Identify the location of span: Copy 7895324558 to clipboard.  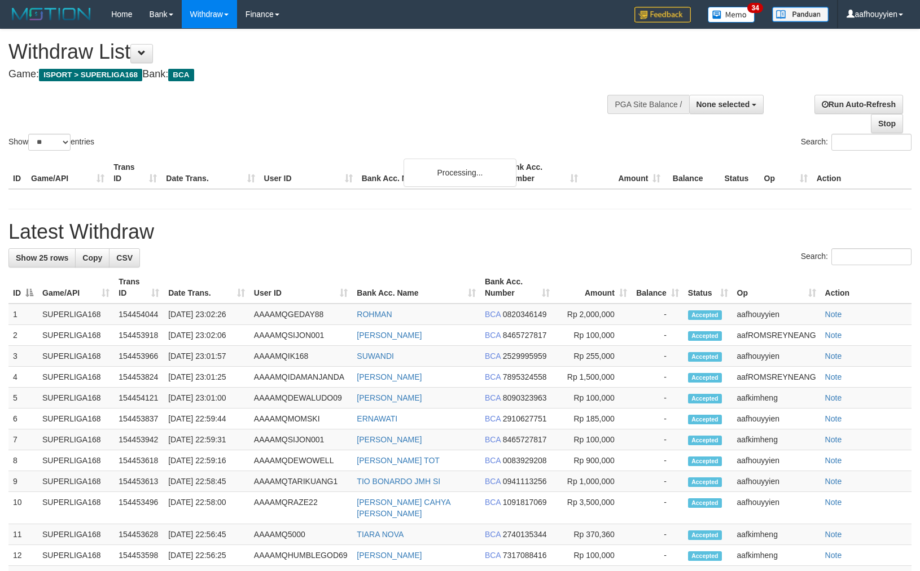
(525, 377).